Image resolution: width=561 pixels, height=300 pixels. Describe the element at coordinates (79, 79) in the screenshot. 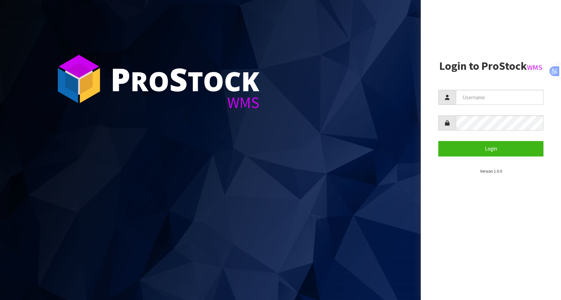

I see `img: ProStock Cube` at that location.